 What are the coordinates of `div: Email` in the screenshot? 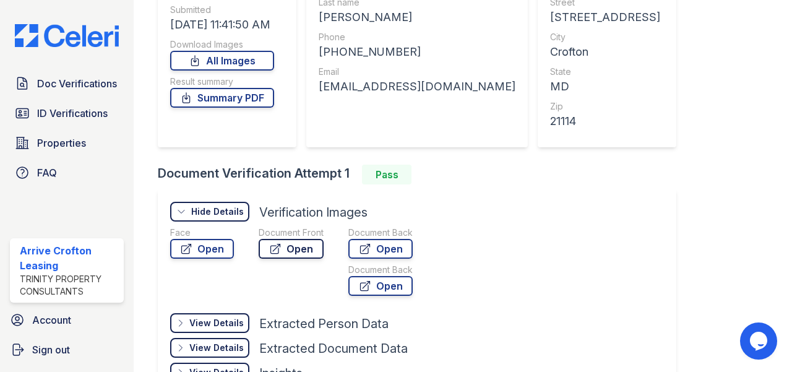 It's located at (417, 72).